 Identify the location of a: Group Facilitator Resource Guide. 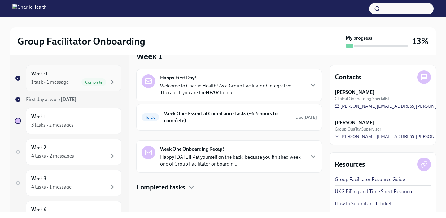
(370, 179).